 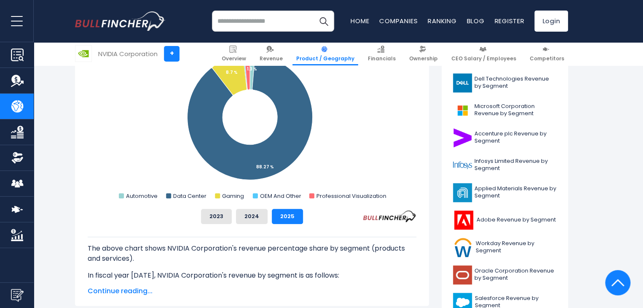 I want to click on a: Oracle Corporation Revenue by Segment, so click(x=505, y=274).